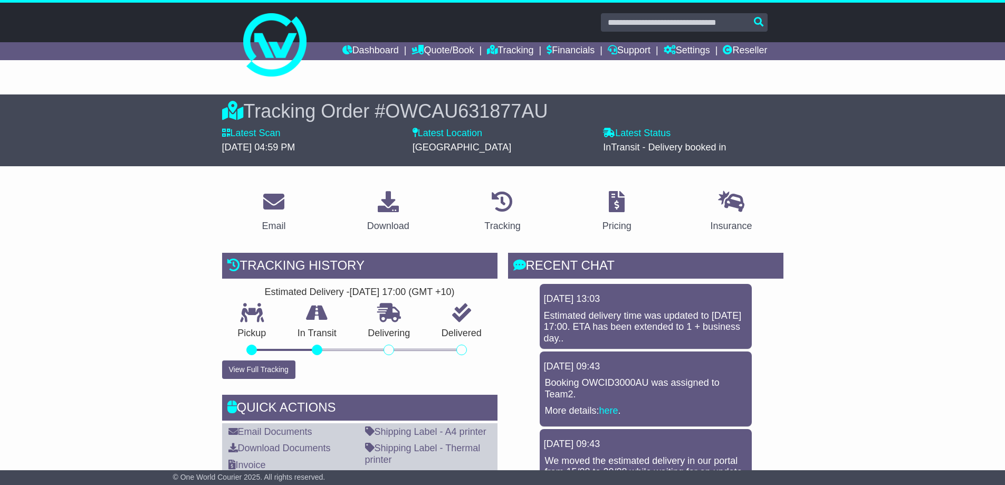 The image size is (1005, 485). What do you see at coordinates (664, 147) in the screenshot?
I see `span: InTransit - Delivery booked in` at bounding box center [664, 147].